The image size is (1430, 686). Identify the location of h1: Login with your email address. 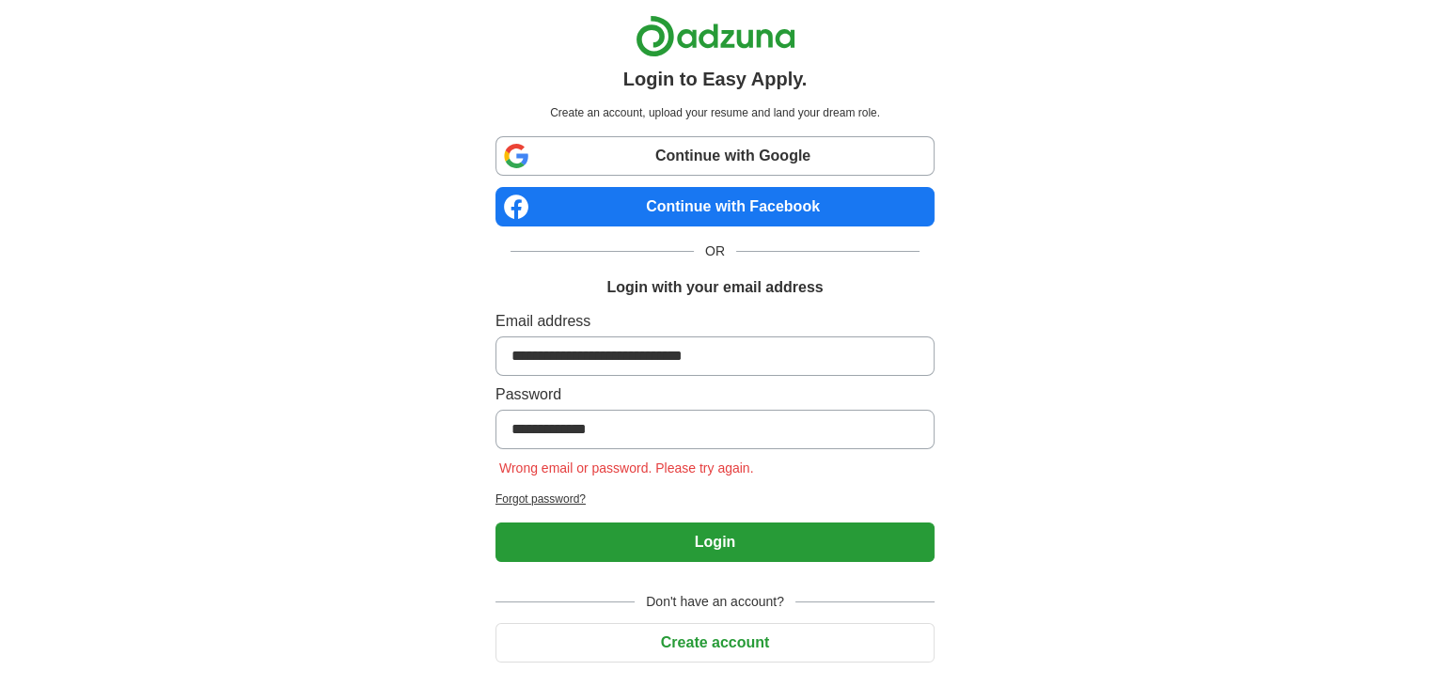
(715, 288).